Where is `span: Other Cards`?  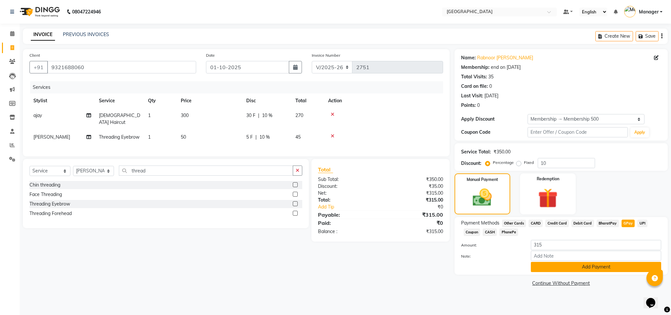 span: Other Cards is located at coordinates (514, 223).